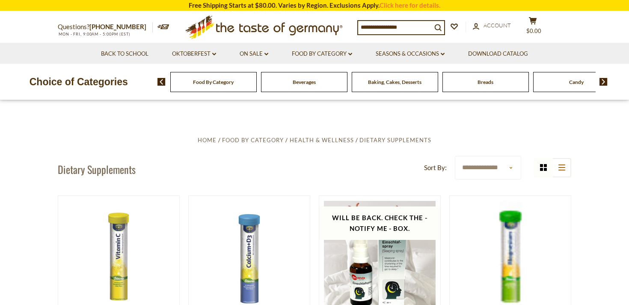 Image resolution: width=629 pixels, height=305 pixels. I want to click on span: Home, so click(207, 140).